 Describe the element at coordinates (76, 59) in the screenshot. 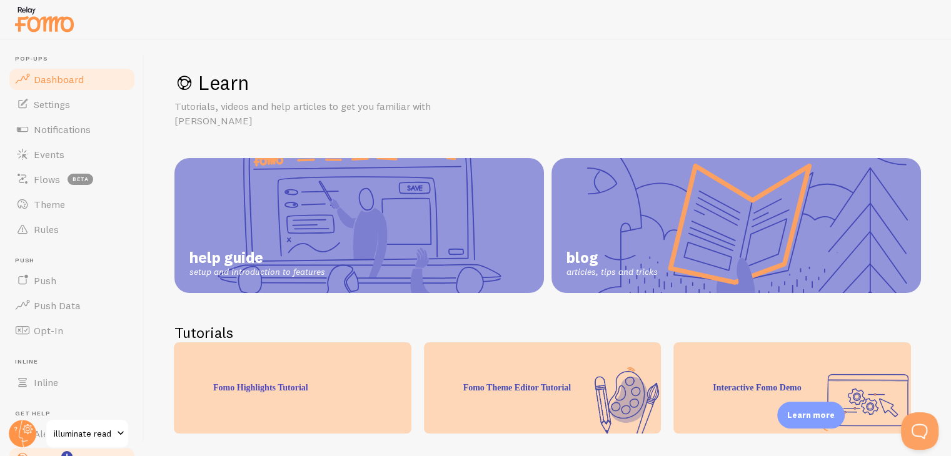

I see `span: Pop-ups` at that location.